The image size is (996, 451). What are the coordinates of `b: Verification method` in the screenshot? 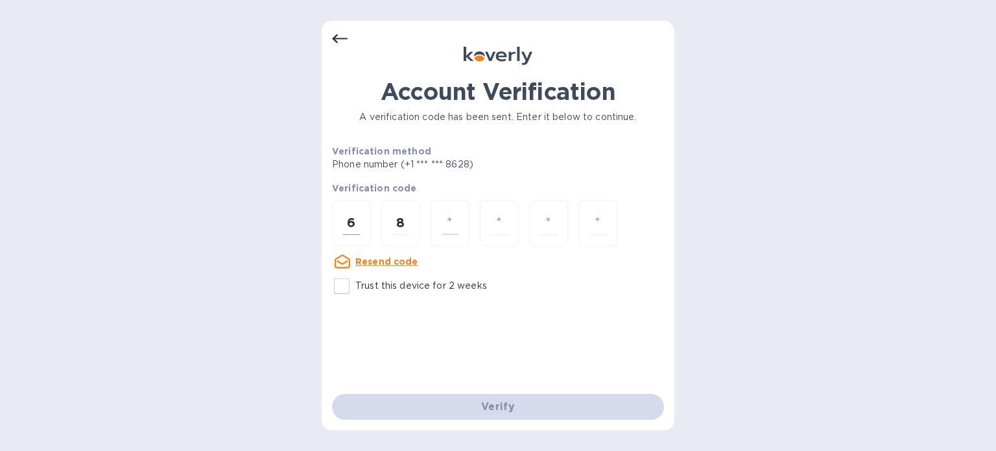 It's located at (381, 151).